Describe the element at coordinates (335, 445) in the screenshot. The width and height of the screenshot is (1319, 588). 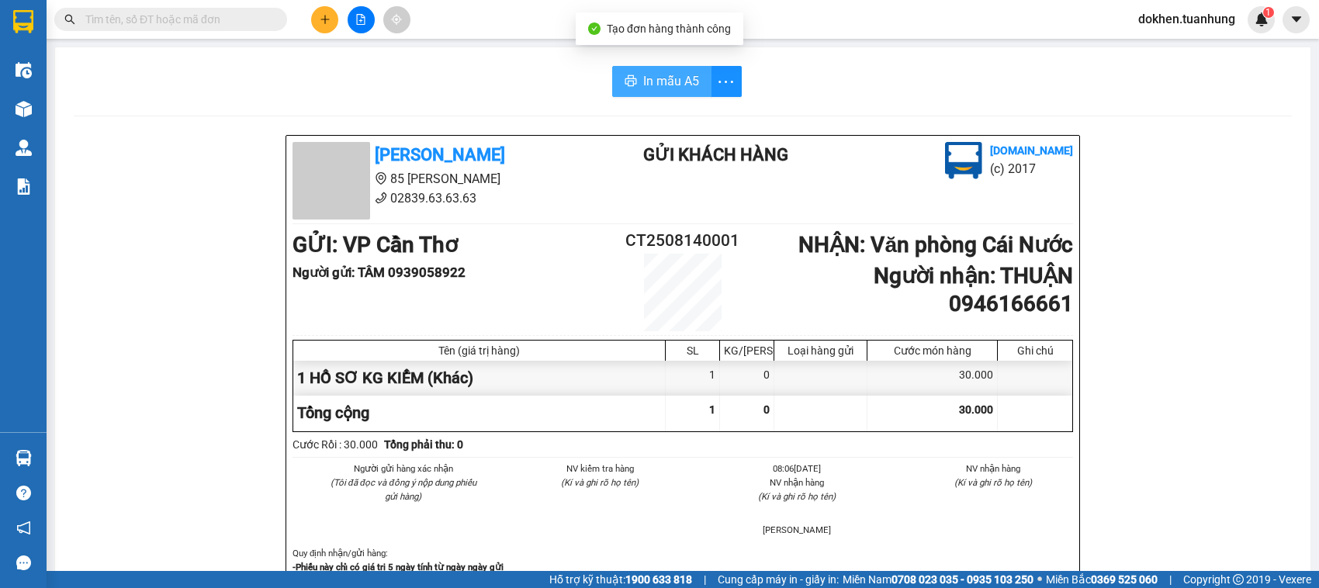
I see `div: Cước Rồi : 30.000` at that location.